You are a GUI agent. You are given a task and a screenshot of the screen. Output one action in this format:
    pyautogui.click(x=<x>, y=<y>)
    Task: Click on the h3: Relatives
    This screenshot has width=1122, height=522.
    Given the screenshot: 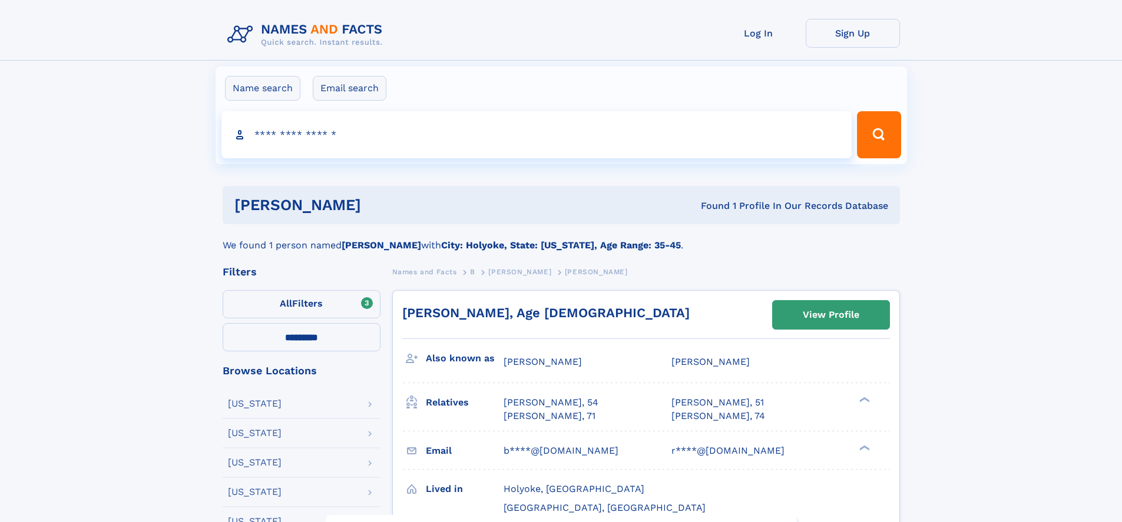 What is the action you would take?
    pyautogui.click(x=465, y=403)
    